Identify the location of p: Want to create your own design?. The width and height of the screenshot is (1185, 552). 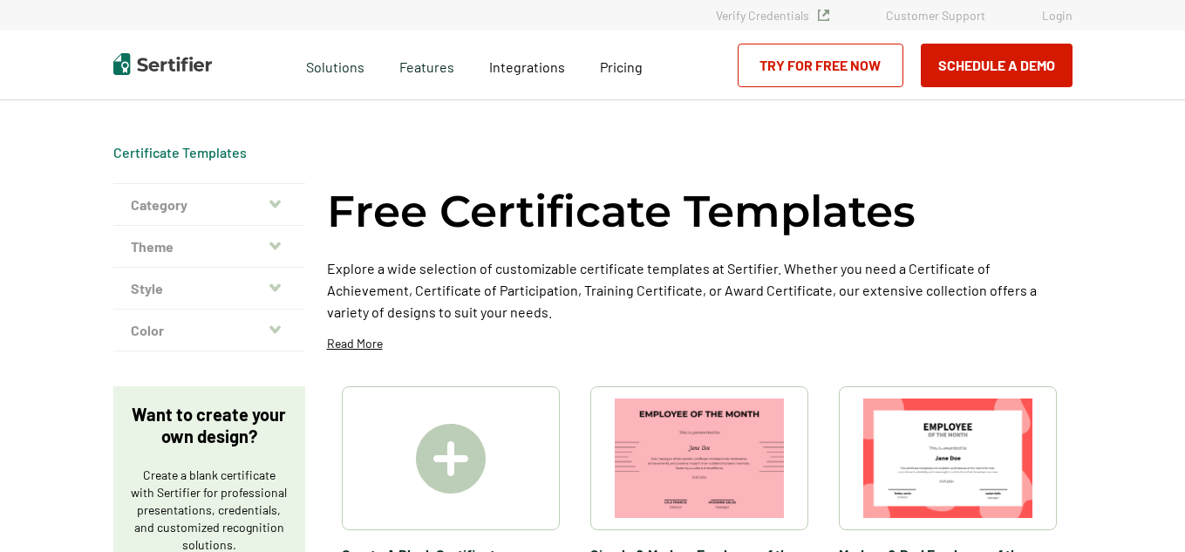
(209, 426).